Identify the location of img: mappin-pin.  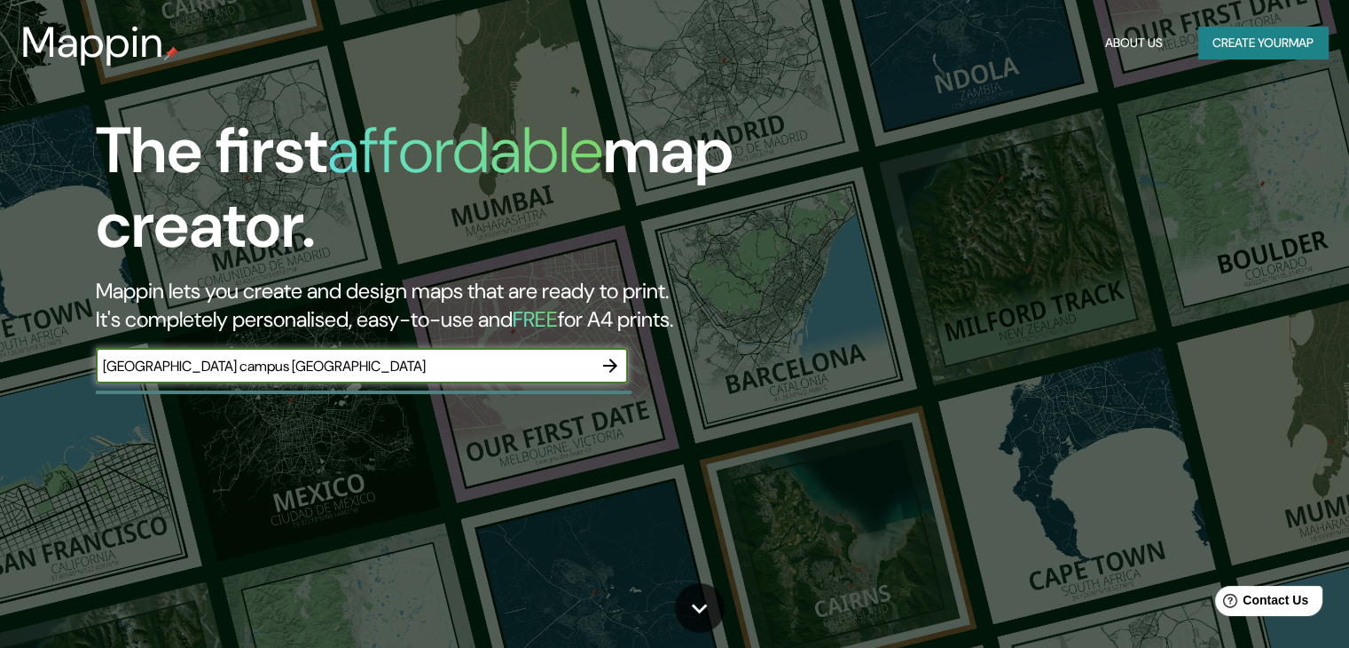
(171, 53).